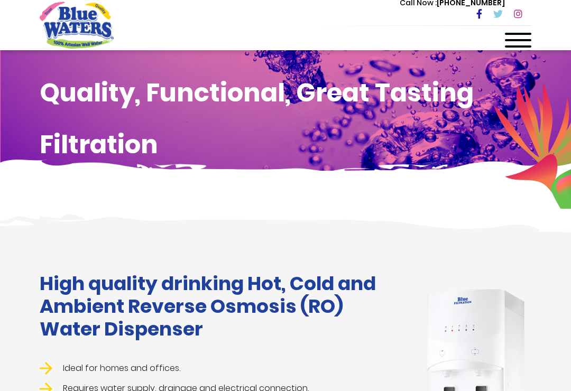  I want to click on h1: Quality, Functional, Great Tasting, so click(285, 93).